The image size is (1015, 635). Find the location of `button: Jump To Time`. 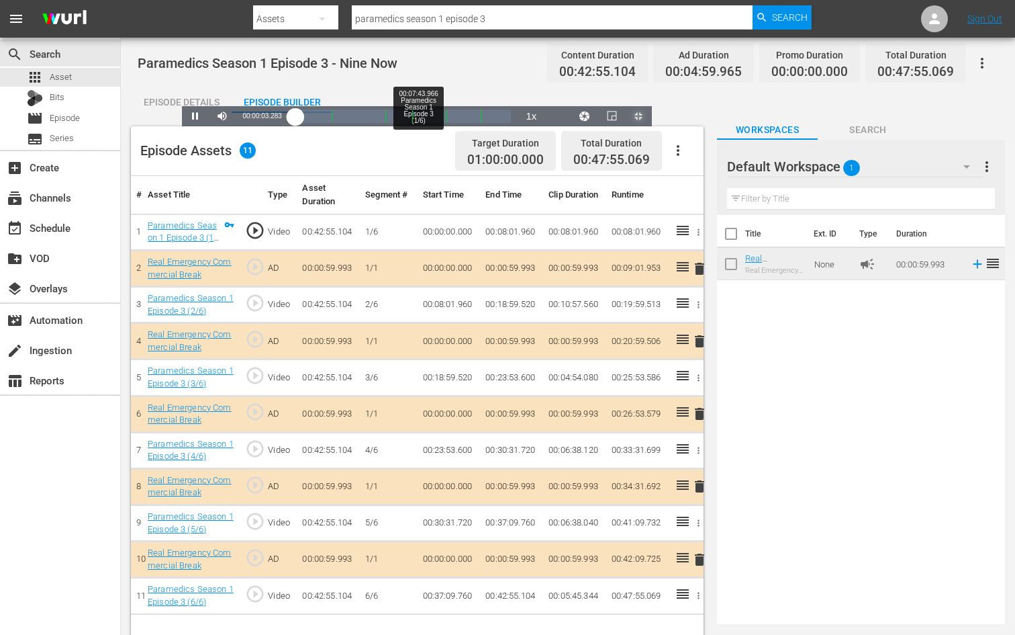

button: Jump To Time is located at coordinates (585, 116).